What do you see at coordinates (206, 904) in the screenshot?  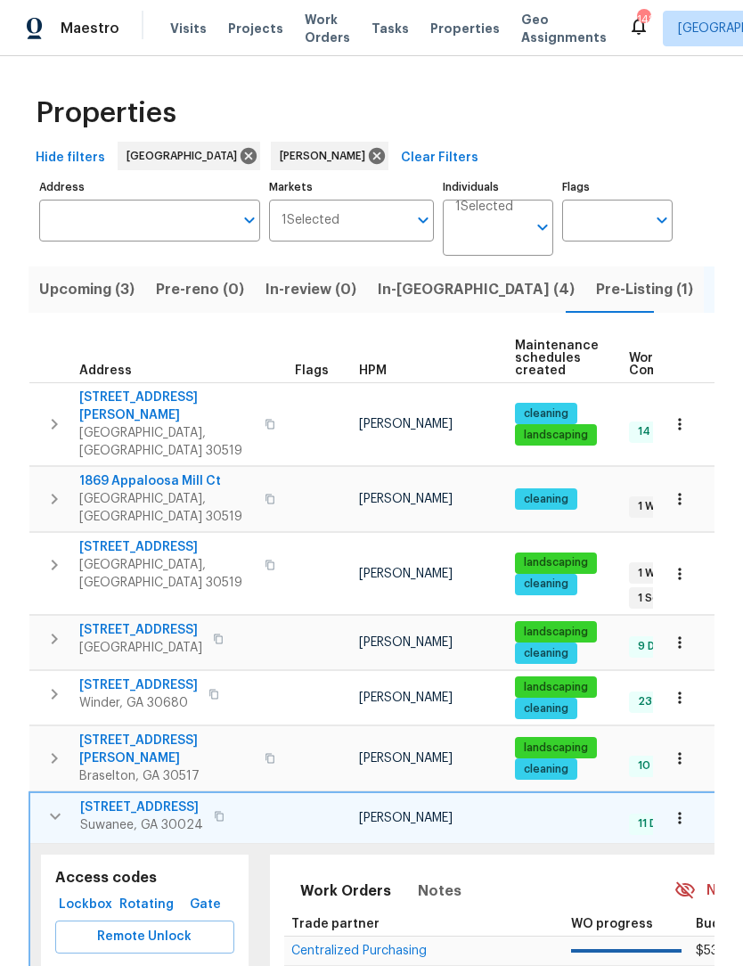 I see `span: Gate` at bounding box center [206, 904].